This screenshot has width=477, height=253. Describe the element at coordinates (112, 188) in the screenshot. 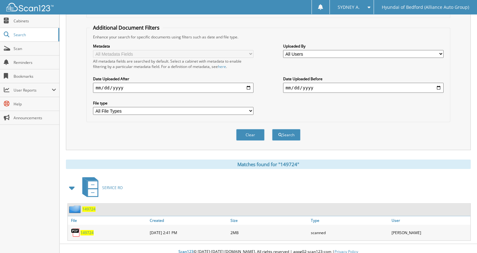

I see `span: SERVICE RO` at that location.